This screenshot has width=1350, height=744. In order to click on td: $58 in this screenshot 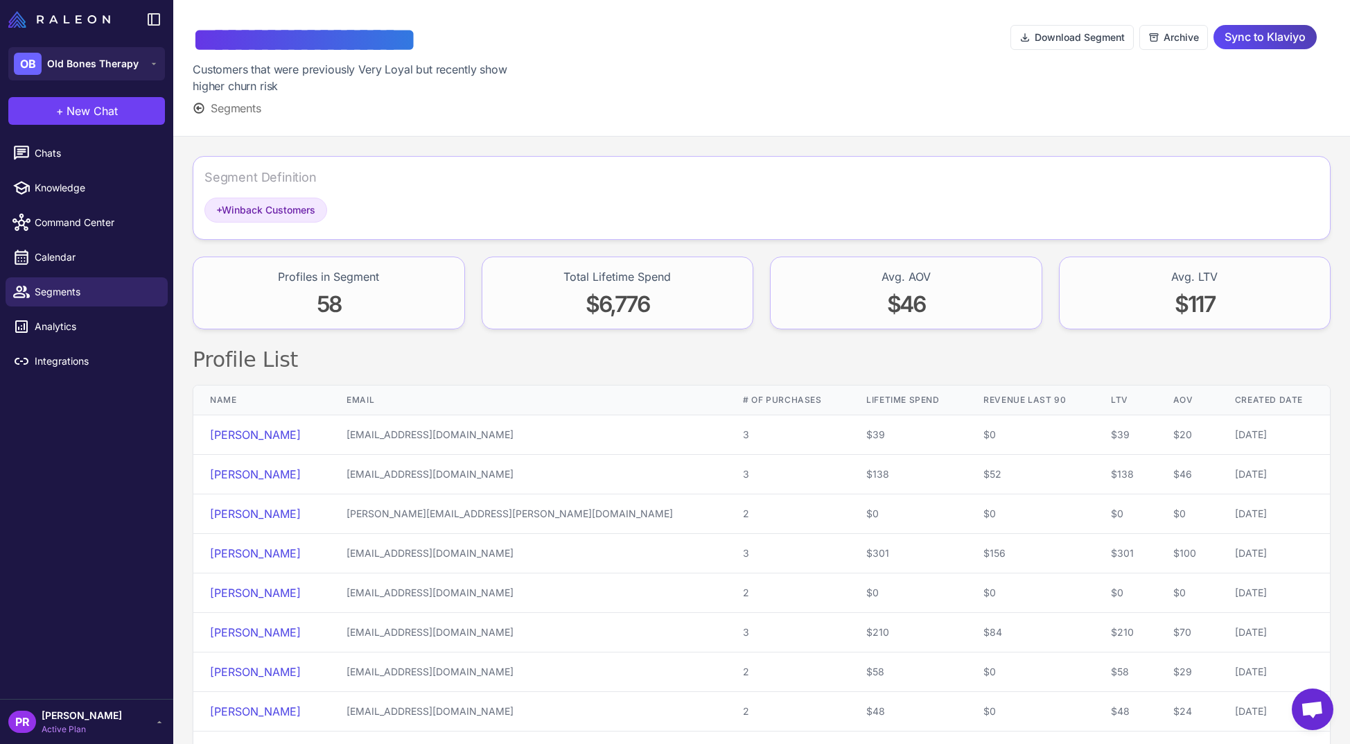, I will do `click(908, 671)`.